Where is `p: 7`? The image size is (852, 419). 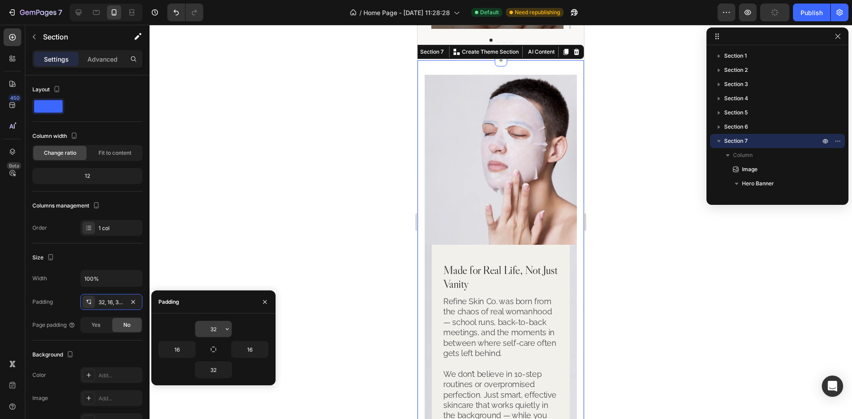 p: 7 is located at coordinates (60, 12).